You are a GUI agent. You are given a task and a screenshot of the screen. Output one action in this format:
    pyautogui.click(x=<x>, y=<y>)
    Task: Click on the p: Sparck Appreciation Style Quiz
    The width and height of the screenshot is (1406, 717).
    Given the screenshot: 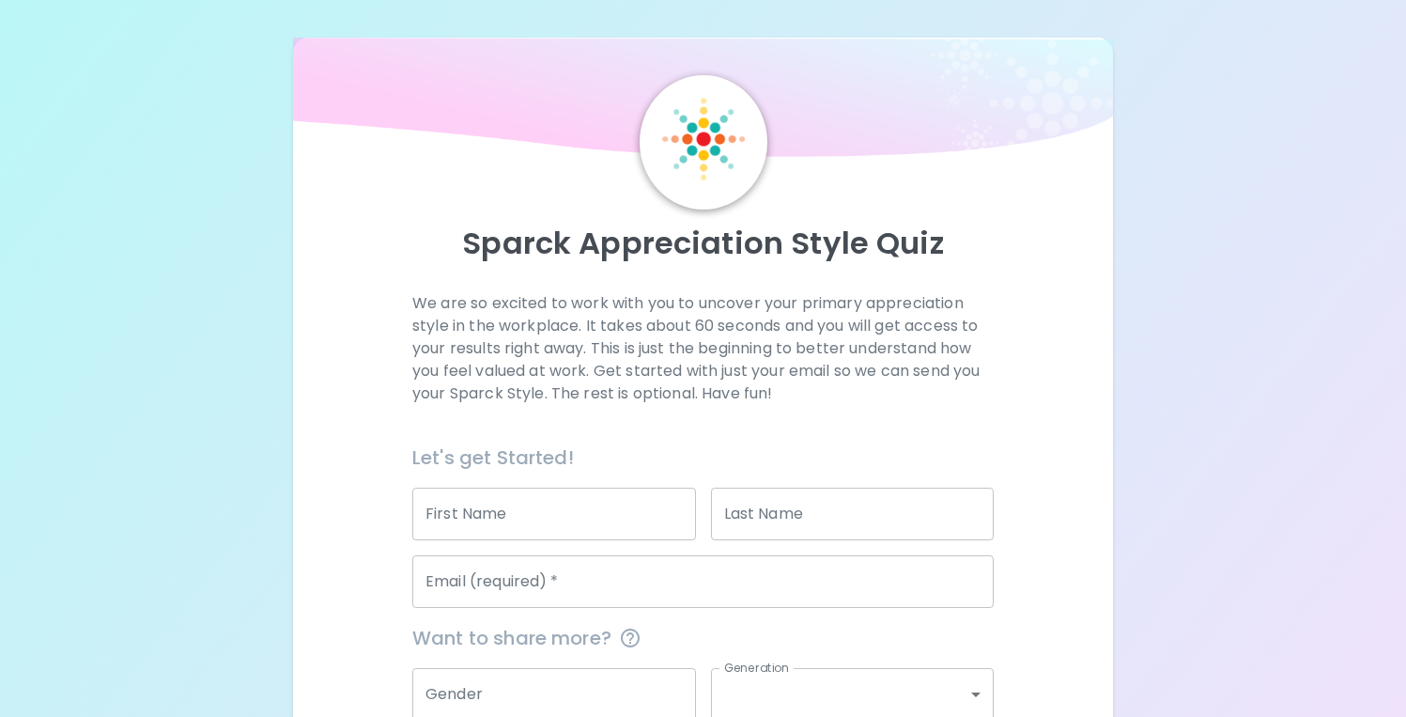 What is the action you would take?
    pyautogui.click(x=703, y=243)
    